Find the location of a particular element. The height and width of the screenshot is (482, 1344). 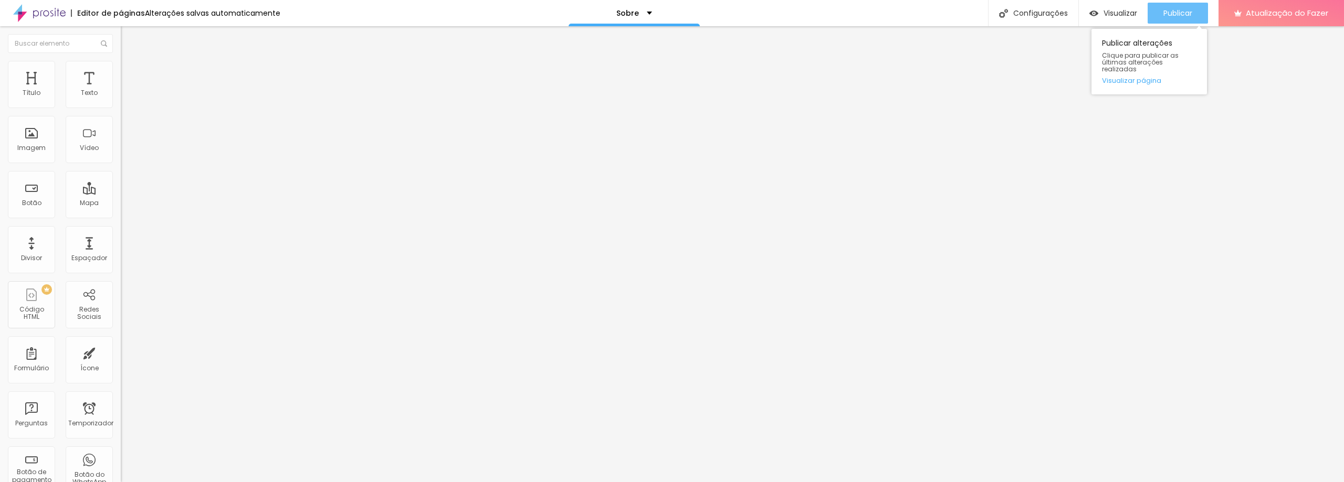

font: Redes Sociais is located at coordinates (89, 313).